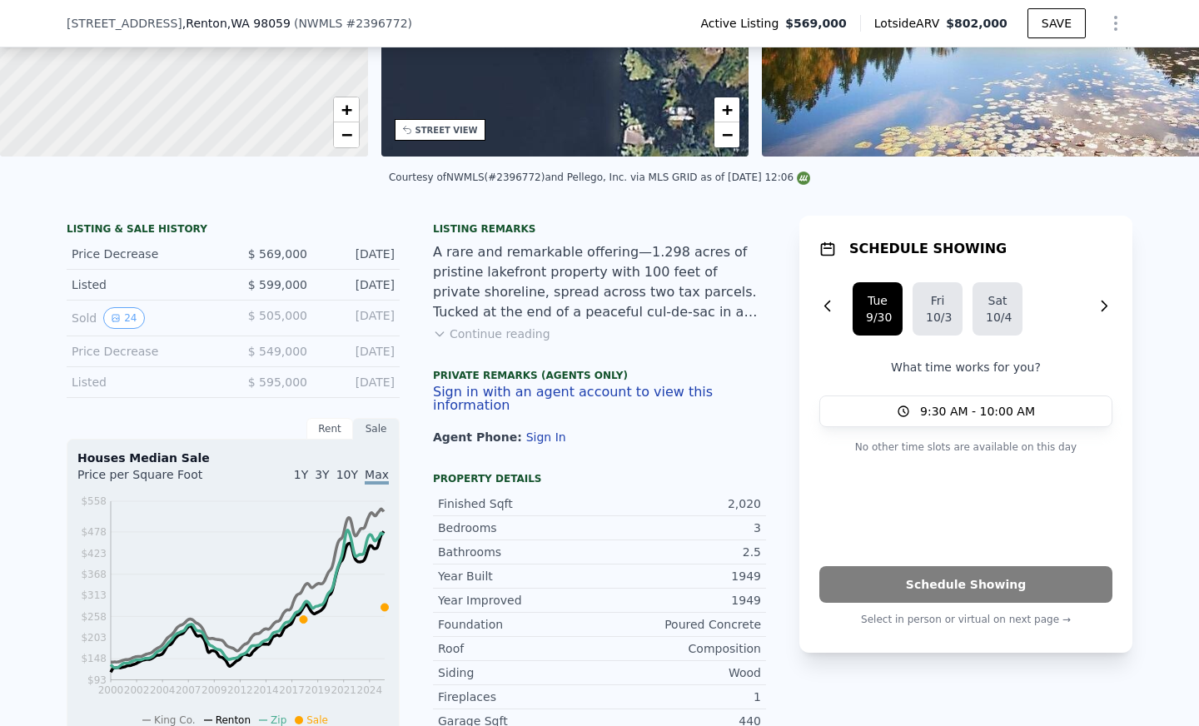  I want to click on div: Wood, so click(680, 673).